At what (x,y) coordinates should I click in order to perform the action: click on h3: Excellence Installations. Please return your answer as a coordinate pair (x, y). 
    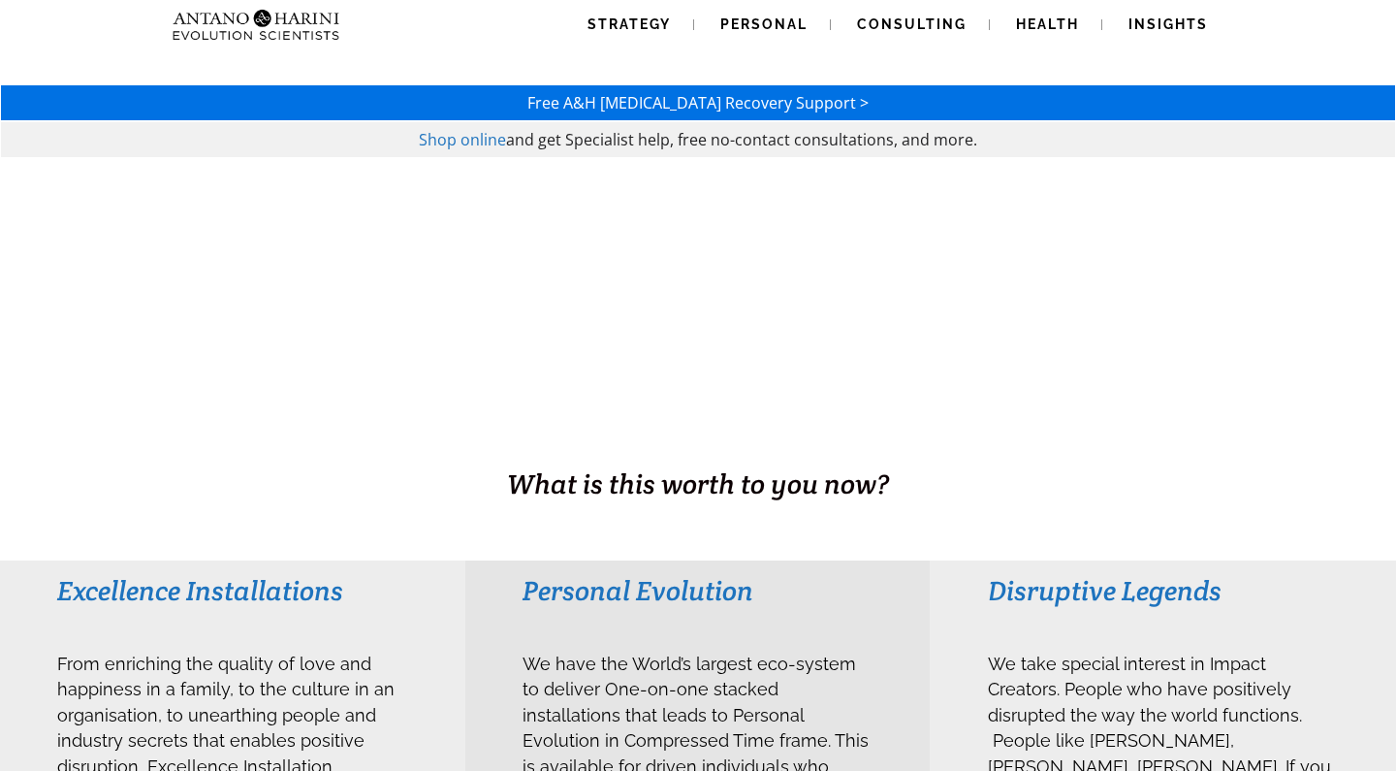
    Looking at the image, I should click on (232, 591).